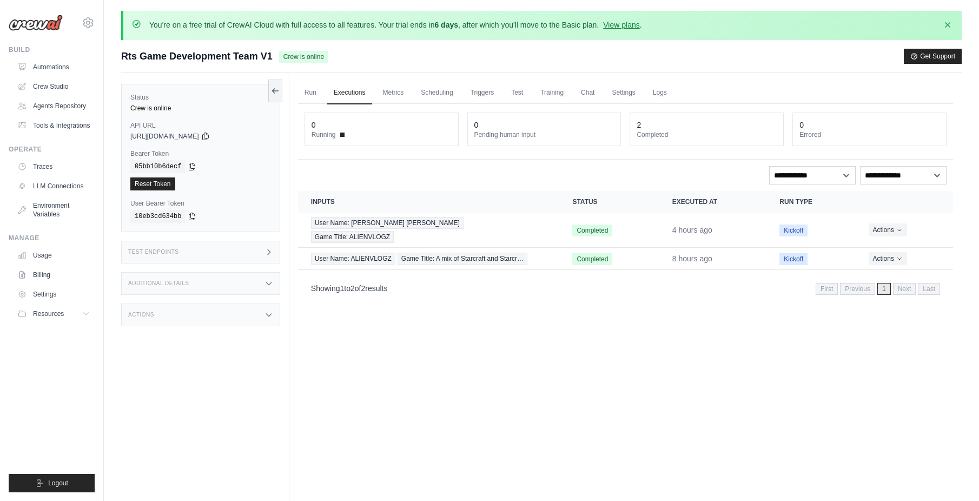 The width and height of the screenshot is (979, 501). Describe the element at coordinates (660, 93) in the screenshot. I see `a: Logs` at that location.